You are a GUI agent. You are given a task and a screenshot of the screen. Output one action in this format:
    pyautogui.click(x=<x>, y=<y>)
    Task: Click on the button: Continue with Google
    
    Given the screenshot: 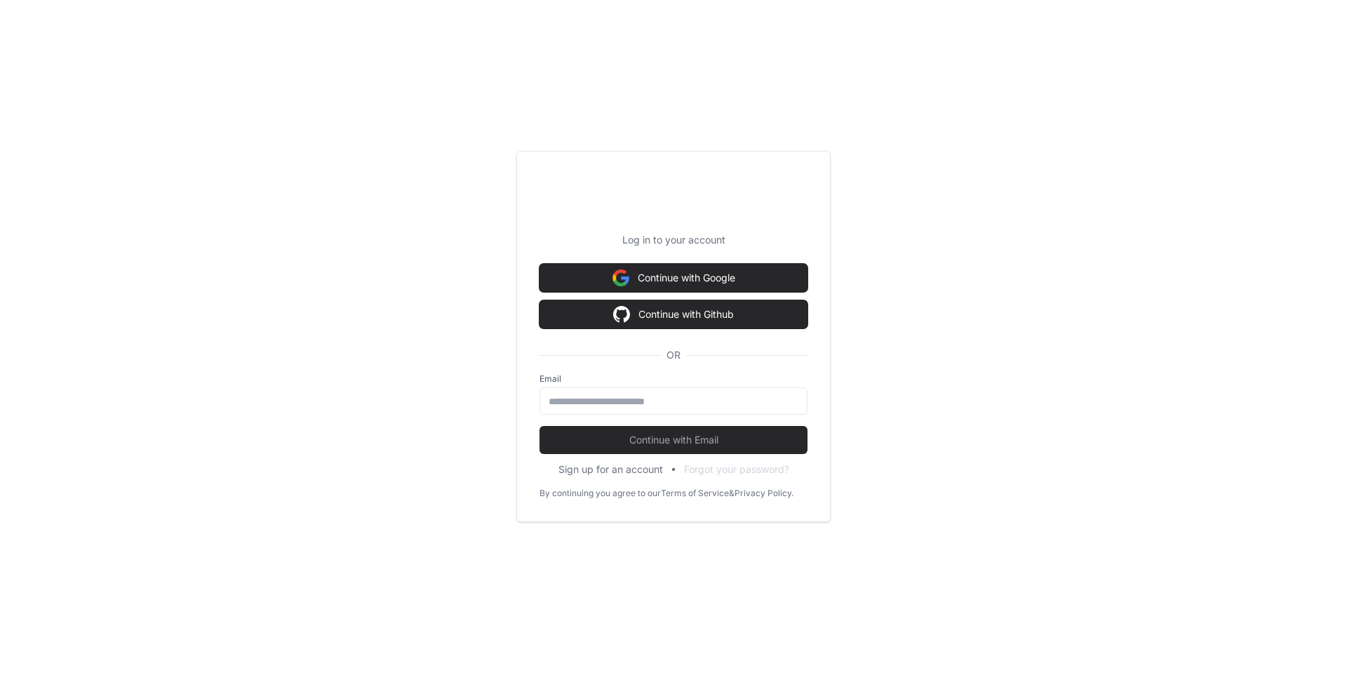 What is the action you would take?
    pyautogui.click(x=673, y=278)
    